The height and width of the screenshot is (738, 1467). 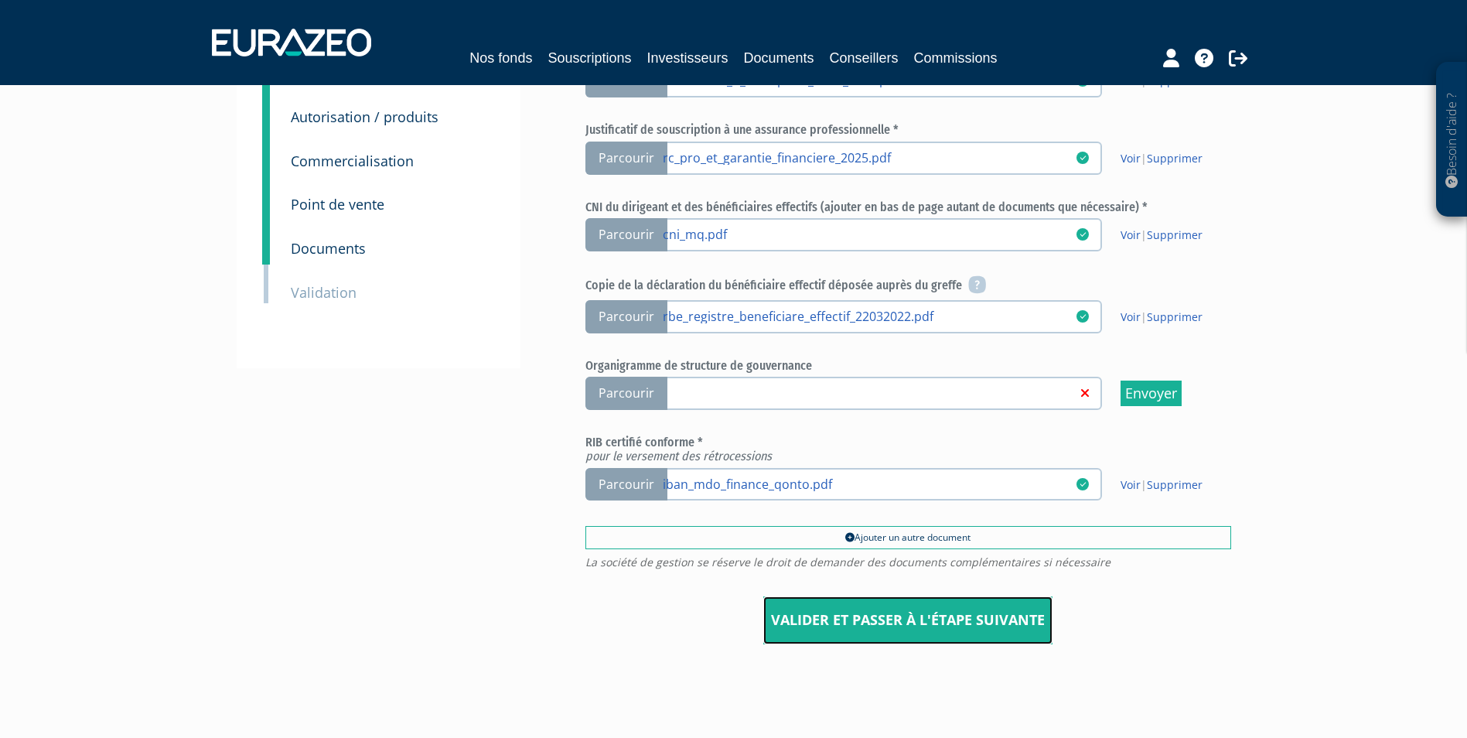 I want to click on a: Conseillers, so click(x=864, y=58).